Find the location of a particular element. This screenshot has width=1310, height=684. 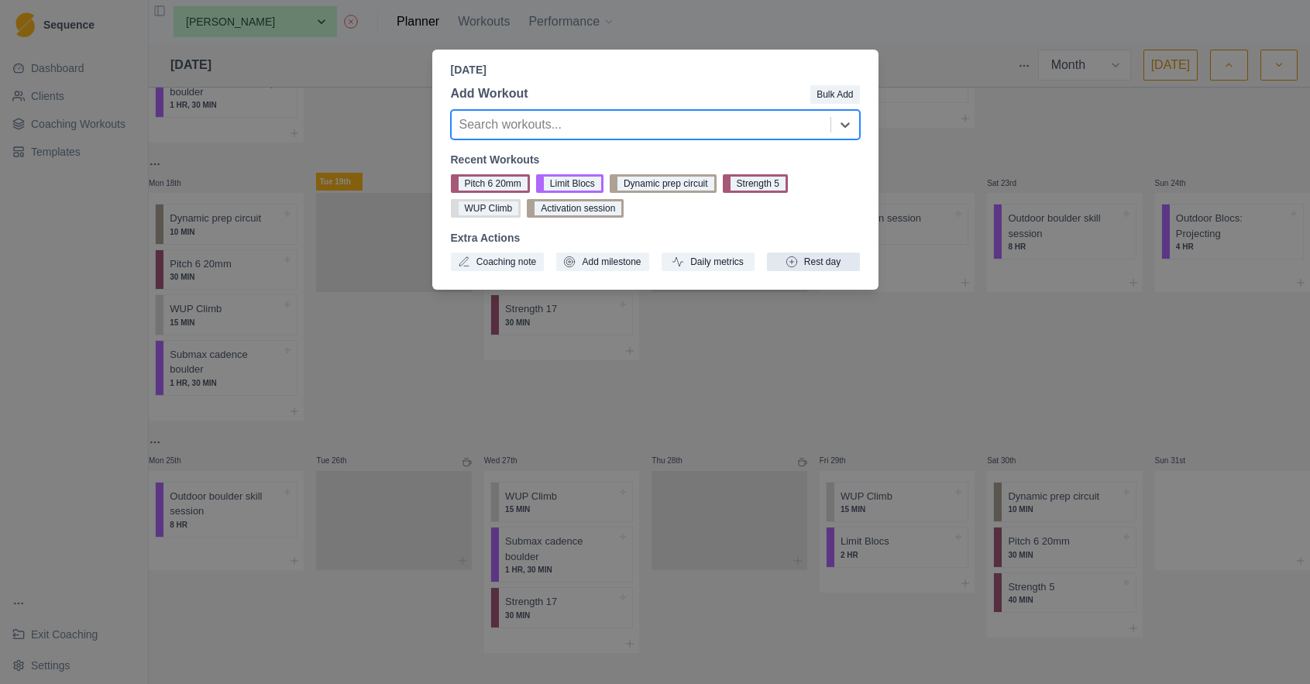

button: Coaching note is located at coordinates (497, 262).